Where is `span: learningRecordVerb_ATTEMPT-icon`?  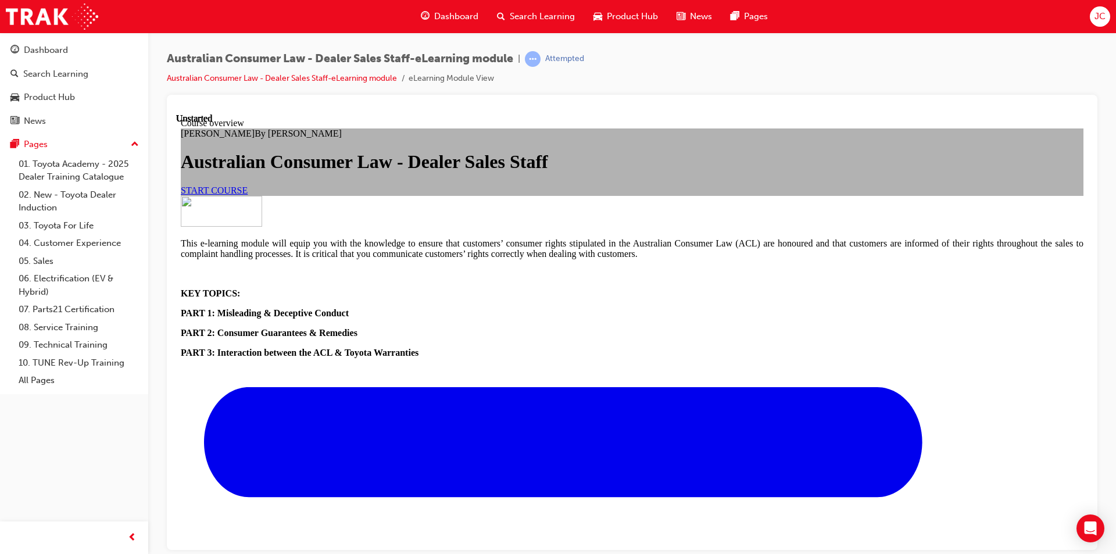
span: learningRecordVerb_ATTEMPT-icon is located at coordinates (532, 59).